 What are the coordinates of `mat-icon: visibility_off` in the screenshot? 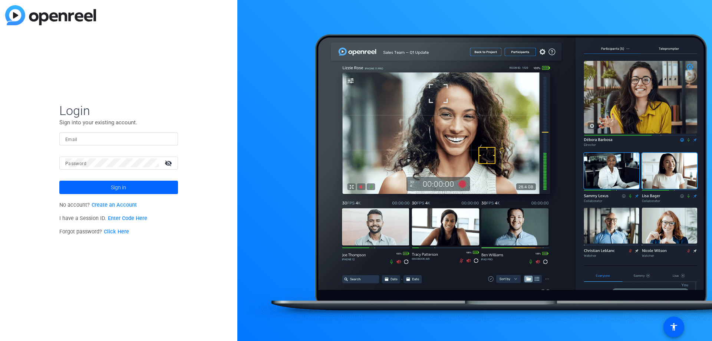 It's located at (169, 163).